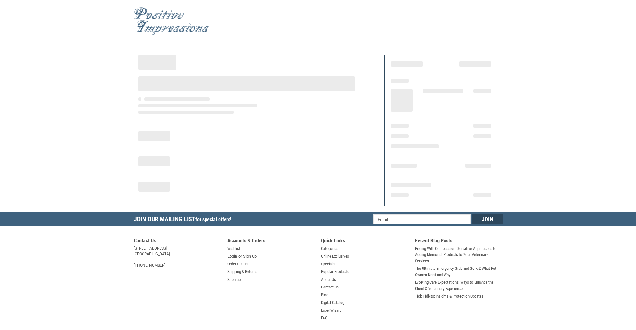 The image size is (636, 330). I want to click on a: Sitemap, so click(234, 280).